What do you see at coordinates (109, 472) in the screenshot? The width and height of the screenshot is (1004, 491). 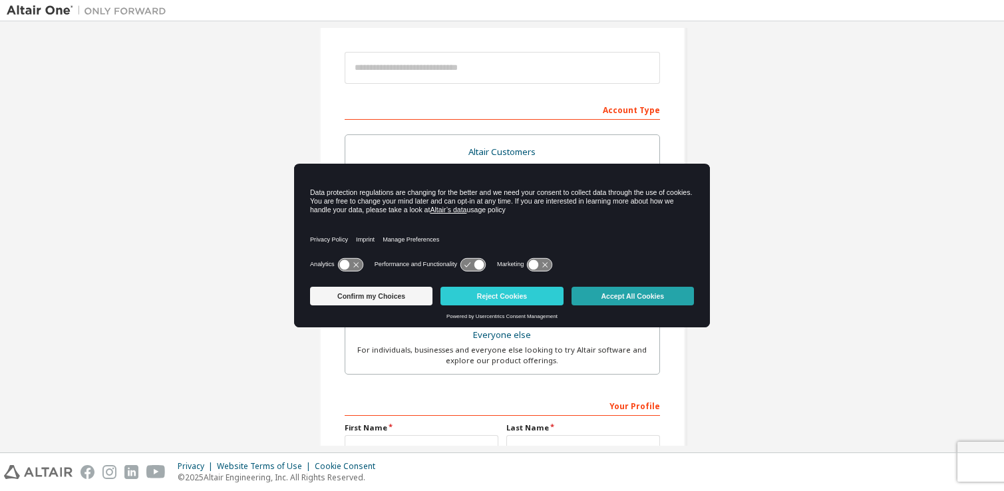 I see `img: instagram.svg` at bounding box center [109, 472].